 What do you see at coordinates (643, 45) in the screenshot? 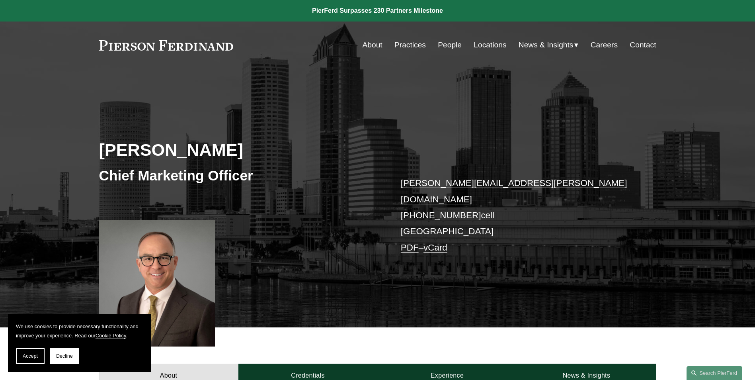
I see `a: Contact` at bounding box center [643, 45].